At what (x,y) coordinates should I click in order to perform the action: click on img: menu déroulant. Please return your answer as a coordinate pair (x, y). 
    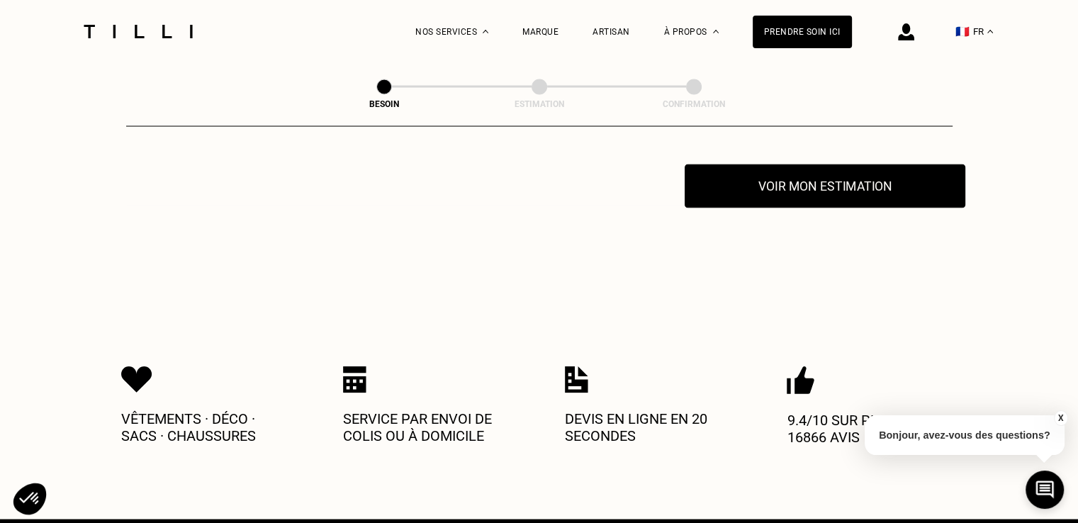
    Looking at the image, I should click on (990, 31).